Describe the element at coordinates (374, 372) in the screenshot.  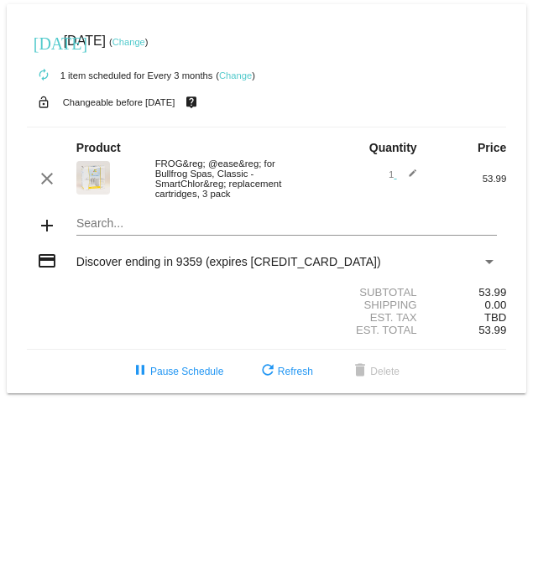
I see `button: Delete` at that location.